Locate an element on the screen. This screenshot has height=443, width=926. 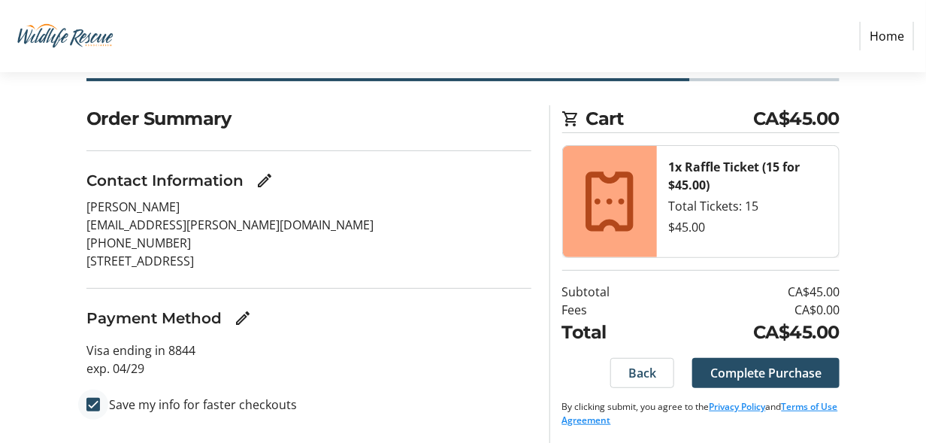
span: Complete Purchase is located at coordinates (766, 373).